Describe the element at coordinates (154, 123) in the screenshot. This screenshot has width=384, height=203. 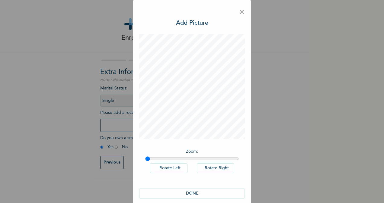
I see `span: Please add a recent Passport Photograph` at that location.